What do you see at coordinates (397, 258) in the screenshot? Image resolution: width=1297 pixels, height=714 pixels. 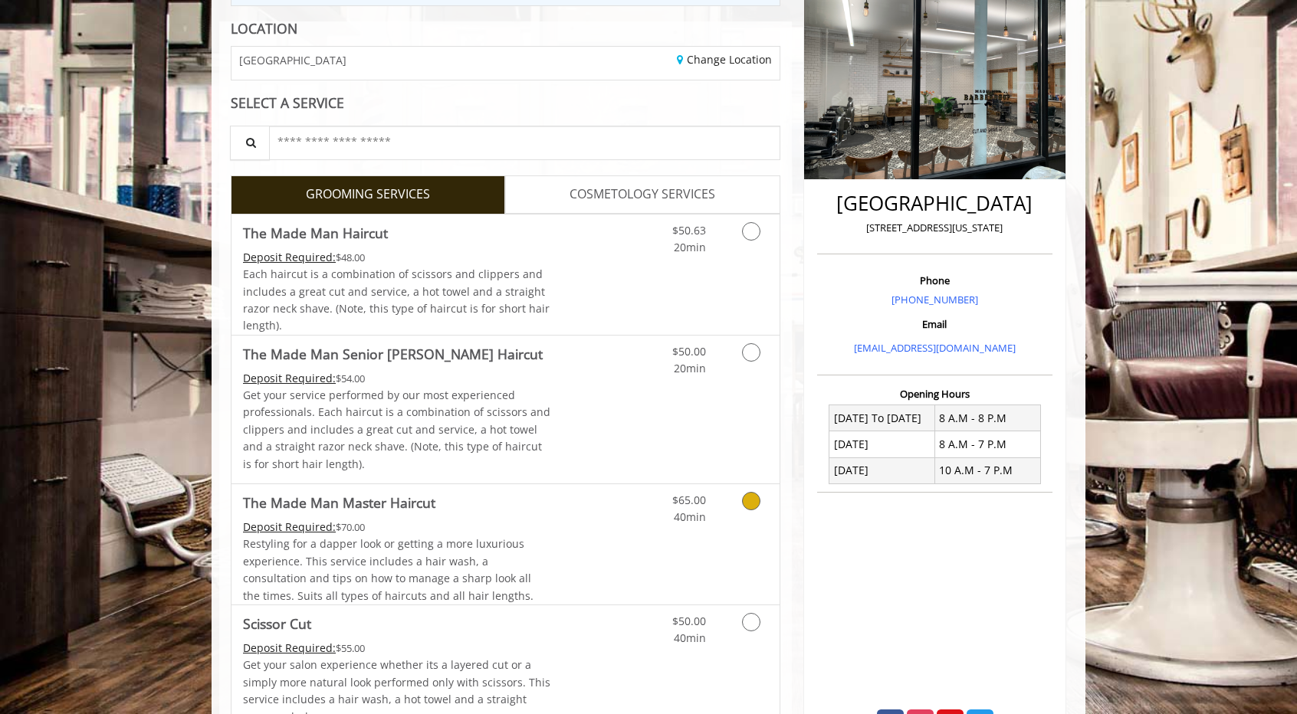 I see `div: $48.00` at bounding box center [397, 258].